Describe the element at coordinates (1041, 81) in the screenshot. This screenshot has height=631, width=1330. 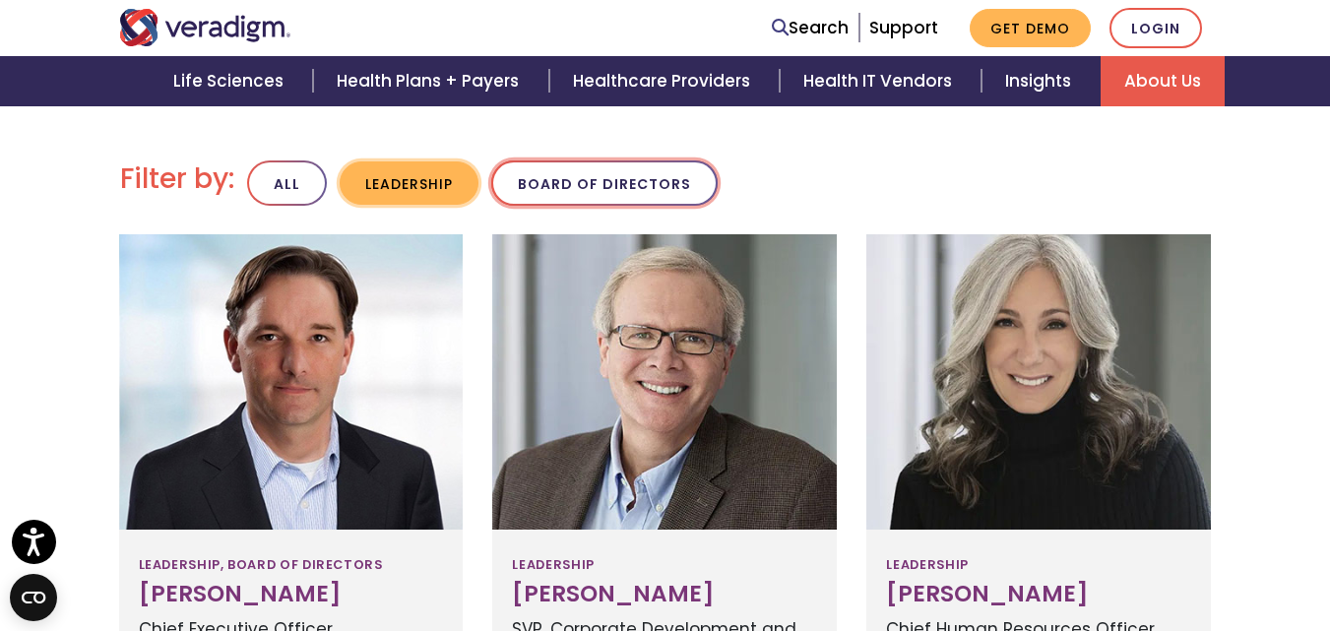
I see `a: Insights` at that location.